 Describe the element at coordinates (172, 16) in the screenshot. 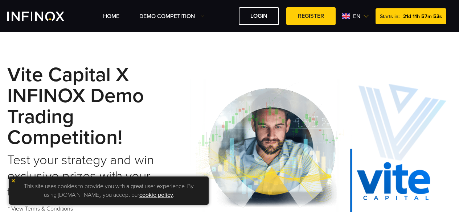

I see `a: Demo Competition` at that location.